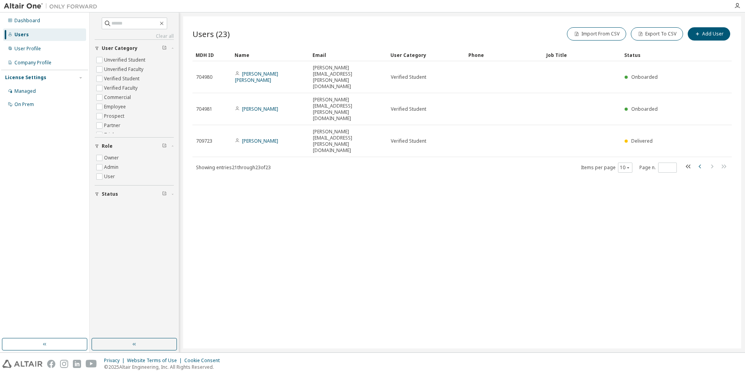 The width and height of the screenshot is (745, 375). I want to click on a: Clear all, so click(134, 36).